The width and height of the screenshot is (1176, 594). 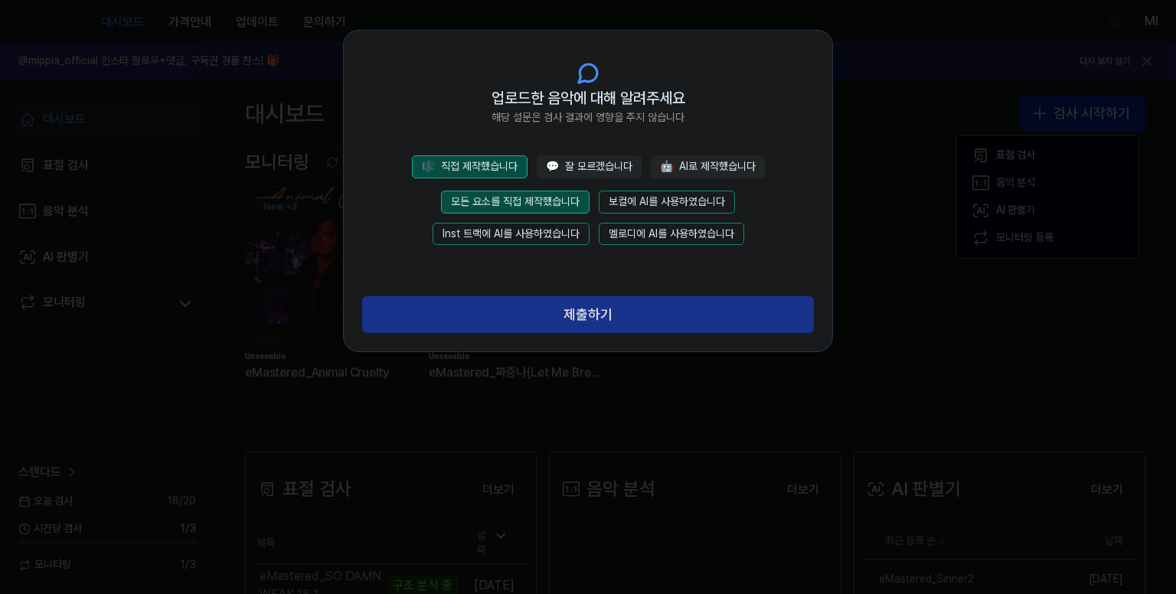 I want to click on span: 업로드한 음악에 대해 알려주세요, so click(x=588, y=98).